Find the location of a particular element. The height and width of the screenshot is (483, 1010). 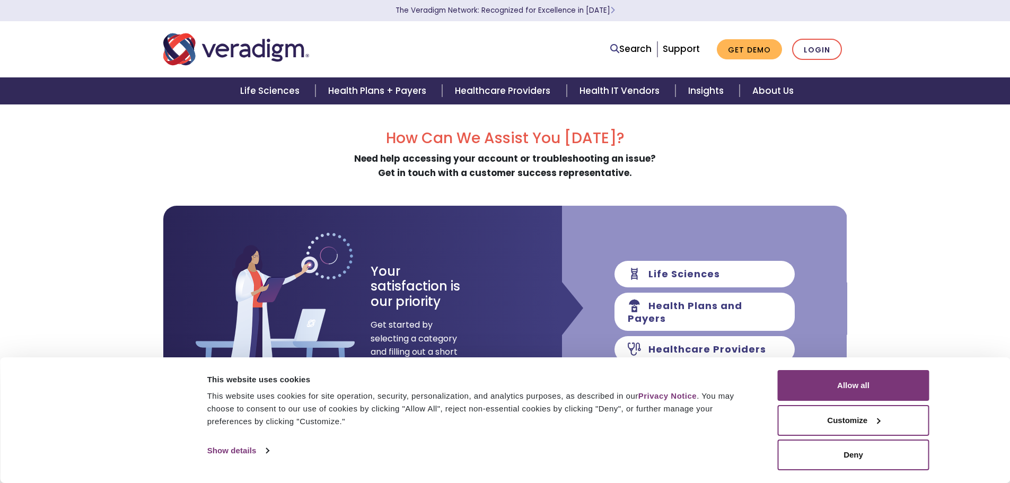

a: Support is located at coordinates (682, 49).